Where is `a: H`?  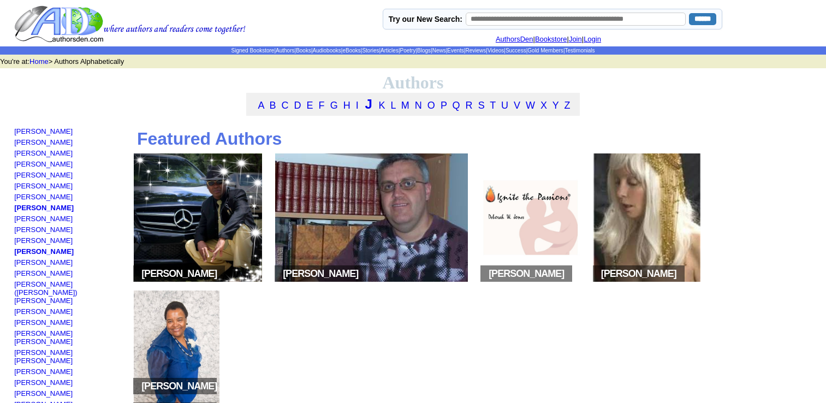
a: H is located at coordinates (347, 105).